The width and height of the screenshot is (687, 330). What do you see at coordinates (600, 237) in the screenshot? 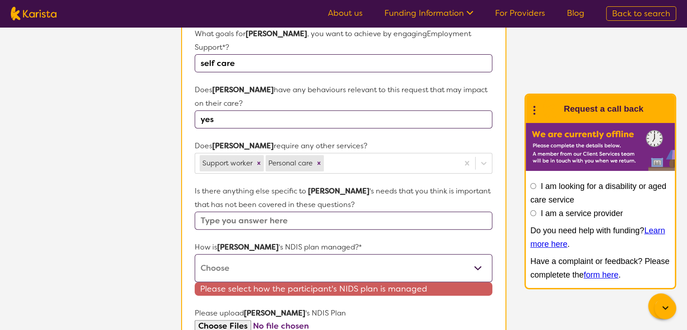
I see `p: Do you need help with funding? .` at bounding box center [600, 237].